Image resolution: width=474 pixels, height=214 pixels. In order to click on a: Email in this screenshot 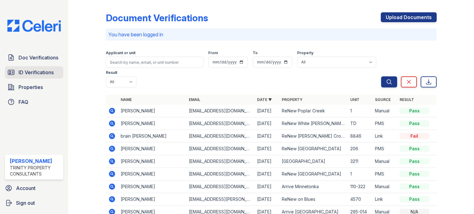, I will do `click(194, 100)`.